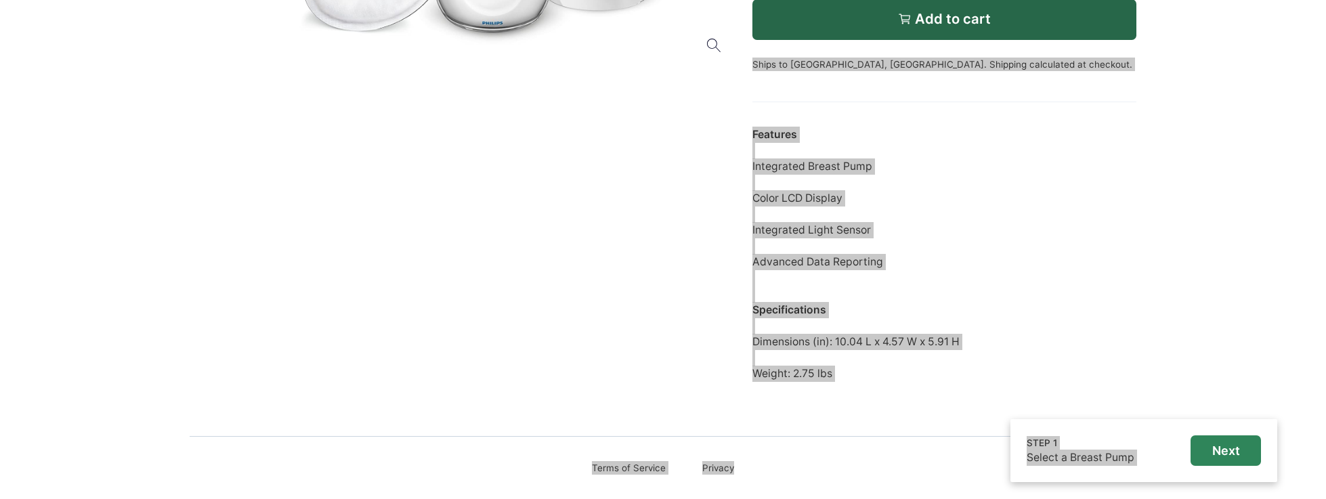 The image size is (1326, 499). I want to click on a: Select a Breast Pump, so click(1080, 457).